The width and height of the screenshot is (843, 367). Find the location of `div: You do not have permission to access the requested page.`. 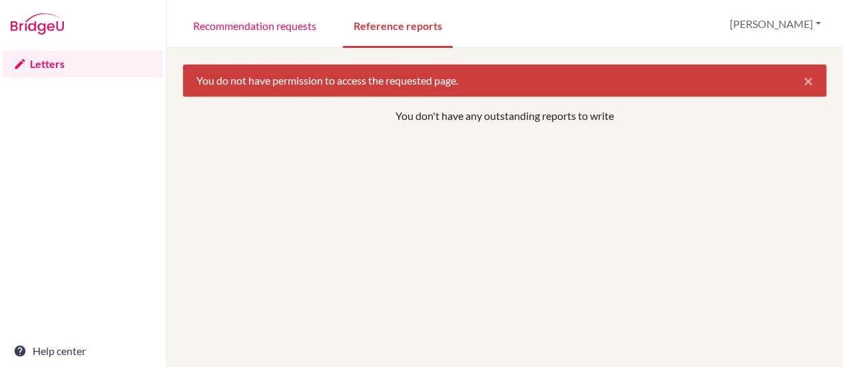

div: You do not have permission to access the requested page. is located at coordinates (505, 81).